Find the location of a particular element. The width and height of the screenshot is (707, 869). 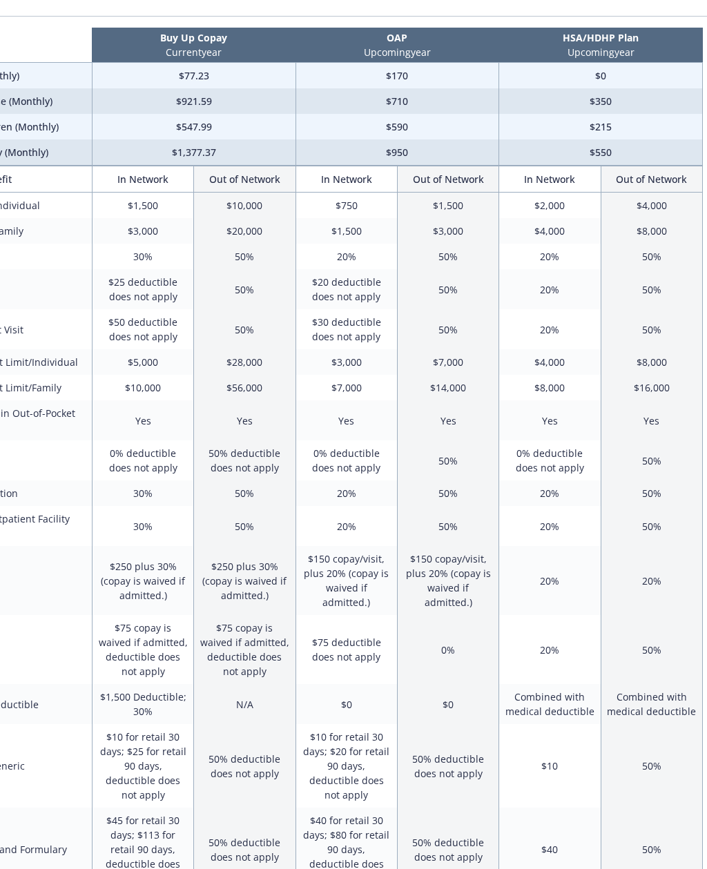

td: $921.59 is located at coordinates (193, 101).